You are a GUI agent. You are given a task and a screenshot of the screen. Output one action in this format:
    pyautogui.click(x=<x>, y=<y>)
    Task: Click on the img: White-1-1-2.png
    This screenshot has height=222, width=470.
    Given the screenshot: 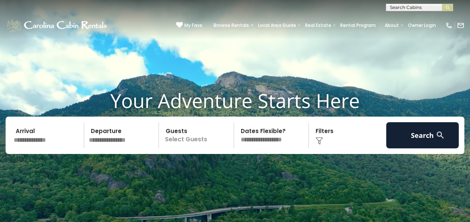 What is the action you would take?
    pyautogui.click(x=57, y=25)
    